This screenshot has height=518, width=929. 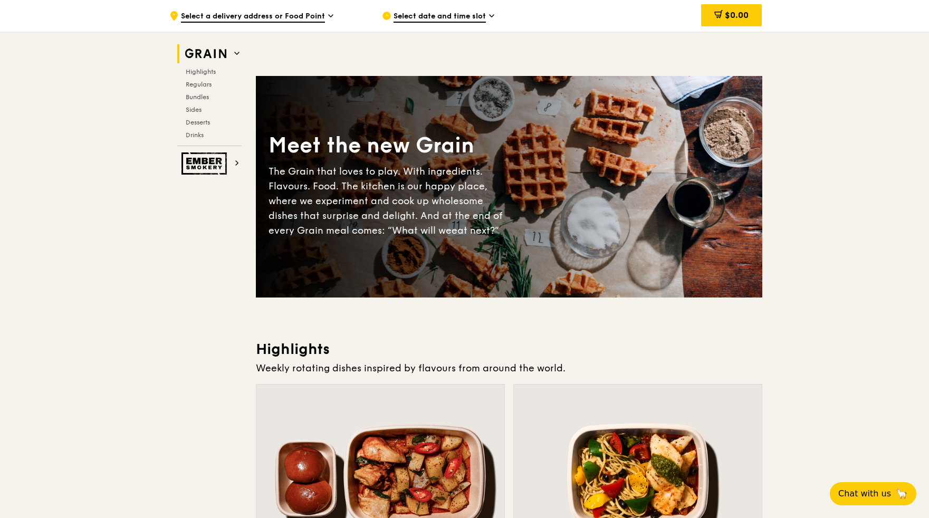 I want to click on h3: Highlights, so click(x=509, y=349).